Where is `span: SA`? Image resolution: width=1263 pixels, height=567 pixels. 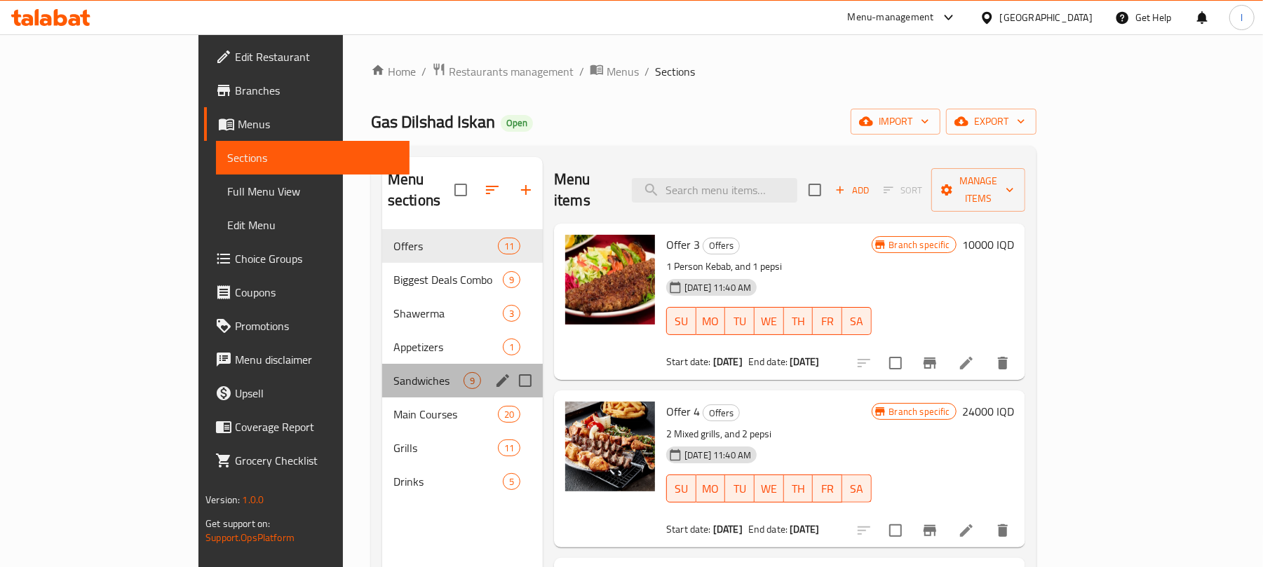
span: SA is located at coordinates (857, 321).